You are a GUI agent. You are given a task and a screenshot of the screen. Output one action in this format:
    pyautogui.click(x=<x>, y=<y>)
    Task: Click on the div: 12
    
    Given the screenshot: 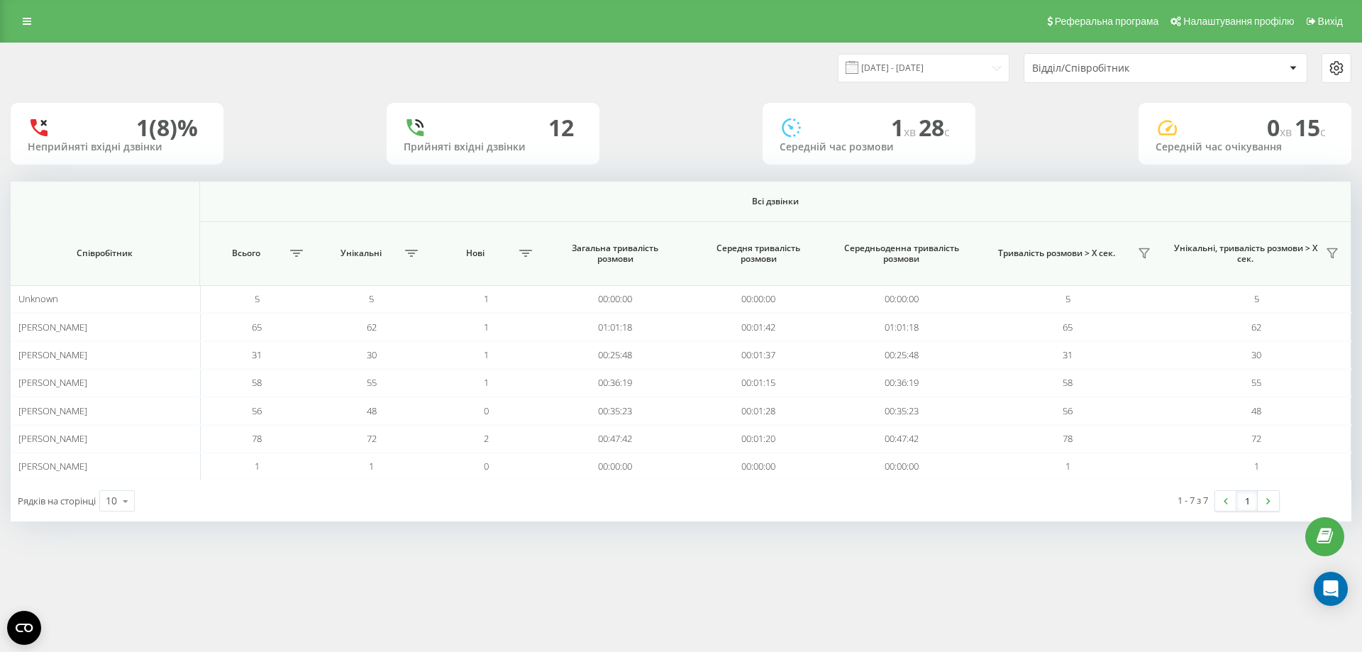 What is the action you would take?
    pyautogui.click(x=561, y=128)
    